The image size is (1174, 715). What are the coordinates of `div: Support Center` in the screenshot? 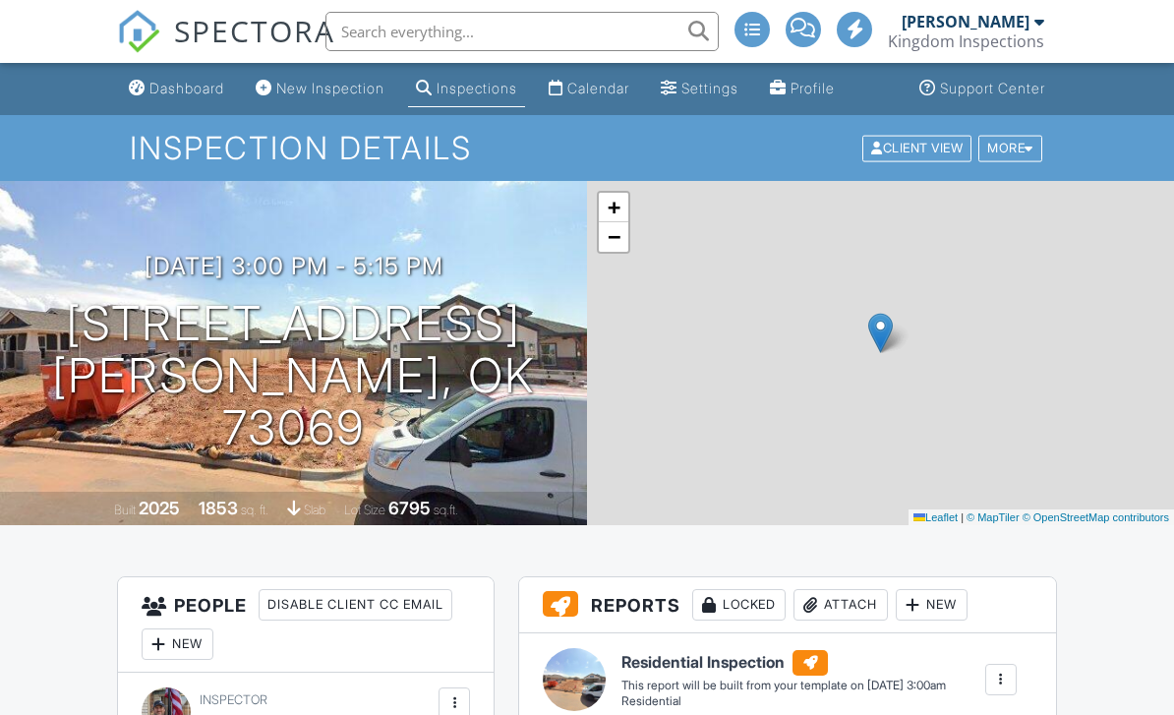 It's located at (992, 88).